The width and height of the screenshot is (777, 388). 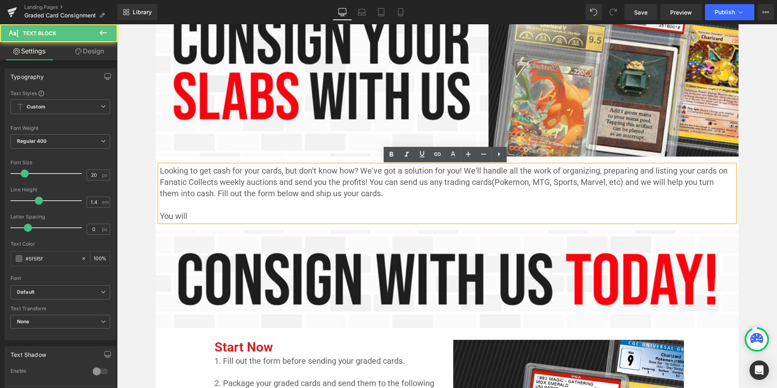 What do you see at coordinates (142, 12) in the screenshot?
I see `span: Library` at bounding box center [142, 12].